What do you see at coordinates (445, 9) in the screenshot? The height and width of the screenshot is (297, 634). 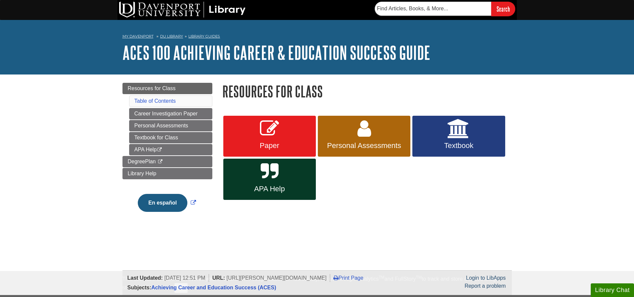 I see `form: Searches DU Library's articles, books, and more` at bounding box center [445, 9].